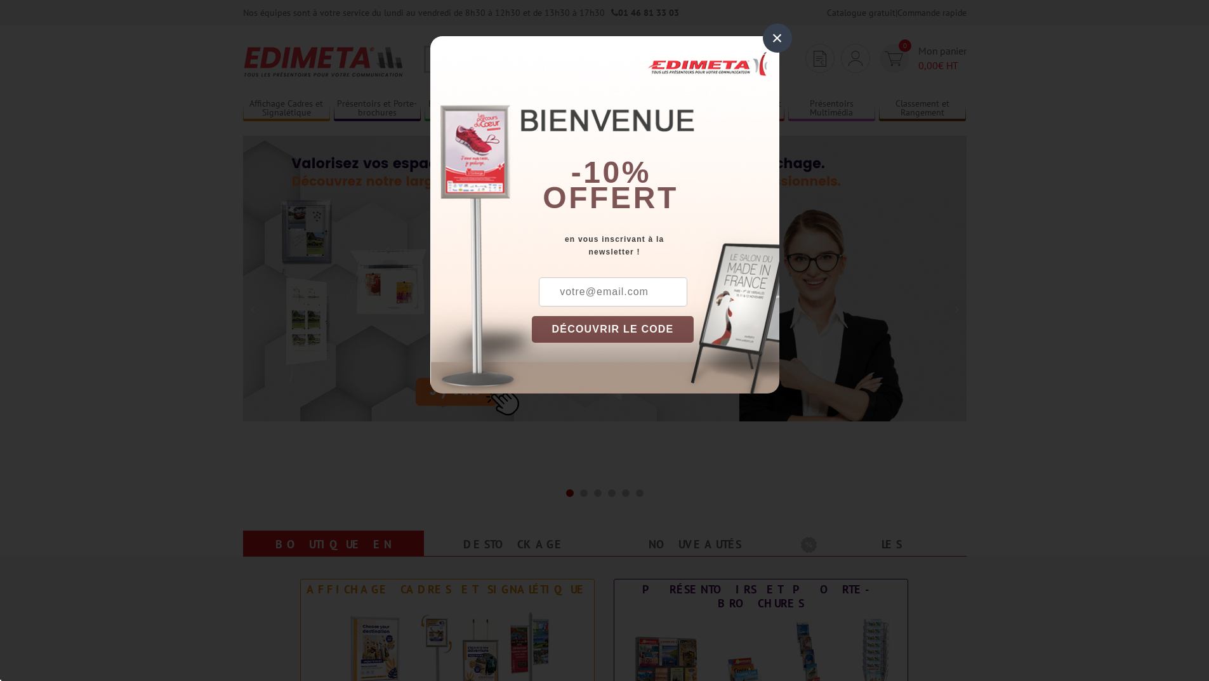 The width and height of the screenshot is (1209, 681). What do you see at coordinates (611, 197) in the screenshot?
I see `font: offert` at bounding box center [611, 197].